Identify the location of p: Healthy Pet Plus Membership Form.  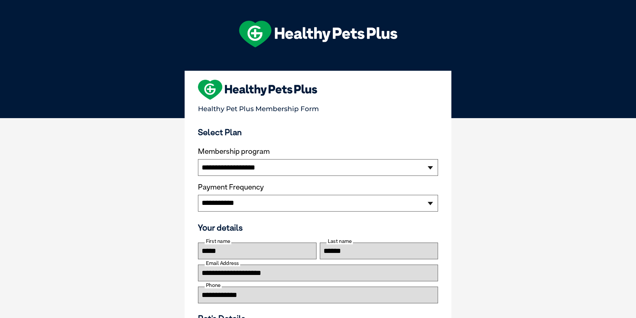
(318, 107).